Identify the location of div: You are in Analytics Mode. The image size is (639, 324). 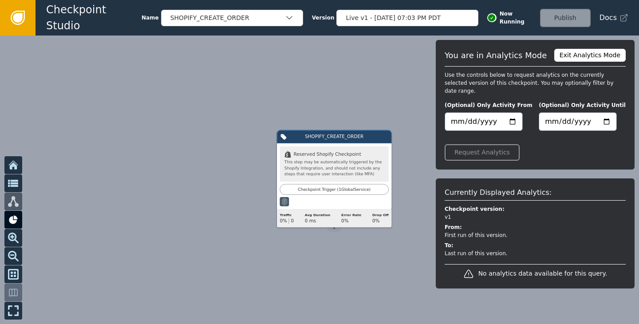
(499, 55).